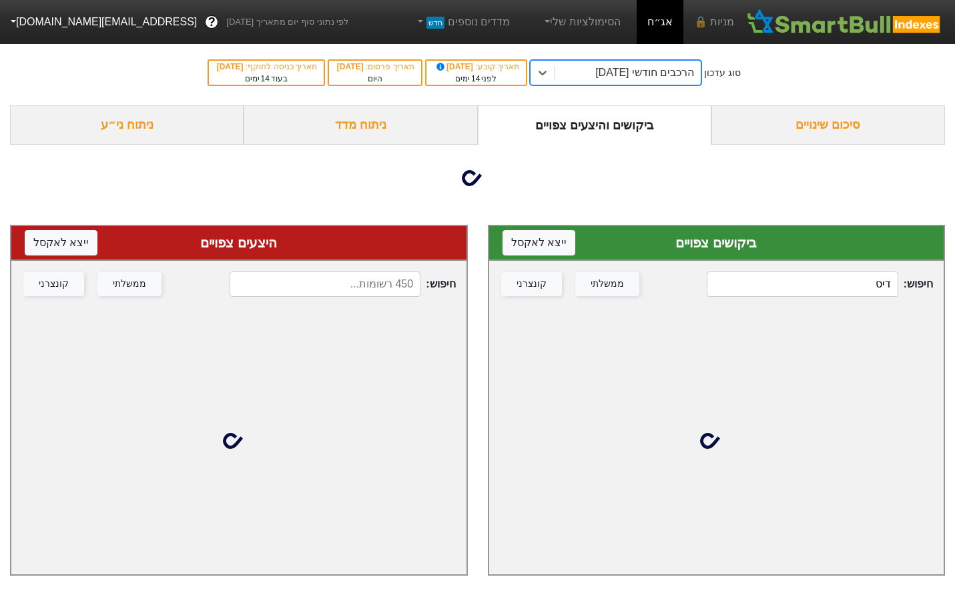  Describe the element at coordinates (717, 243) in the screenshot. I see `div: ביקושים צפויים` at that location.